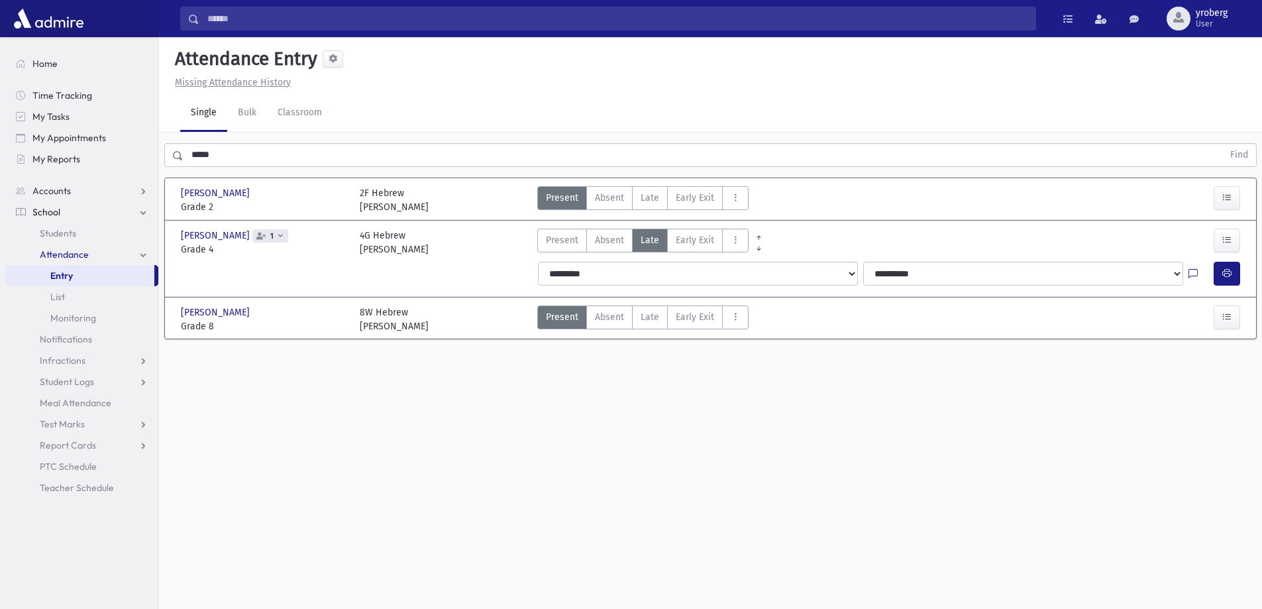 The image size is (1262, 609). Describe the element at coordinates (233, 82) in the screenshot. I see `u: Missing Attendance History` at that location.